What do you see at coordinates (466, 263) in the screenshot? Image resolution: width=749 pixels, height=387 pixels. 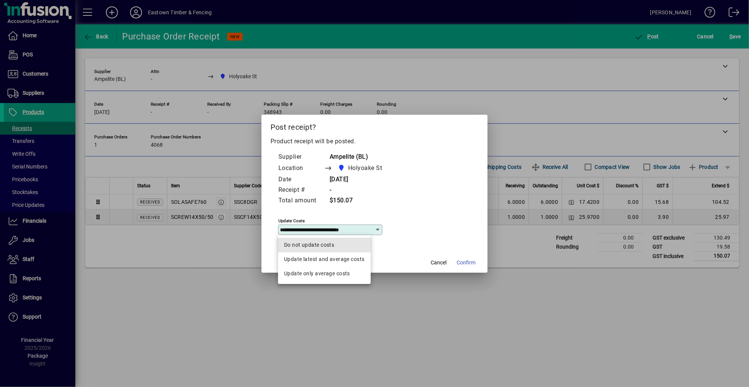 I see `button: Confirm` at bounding box center [466, 263].